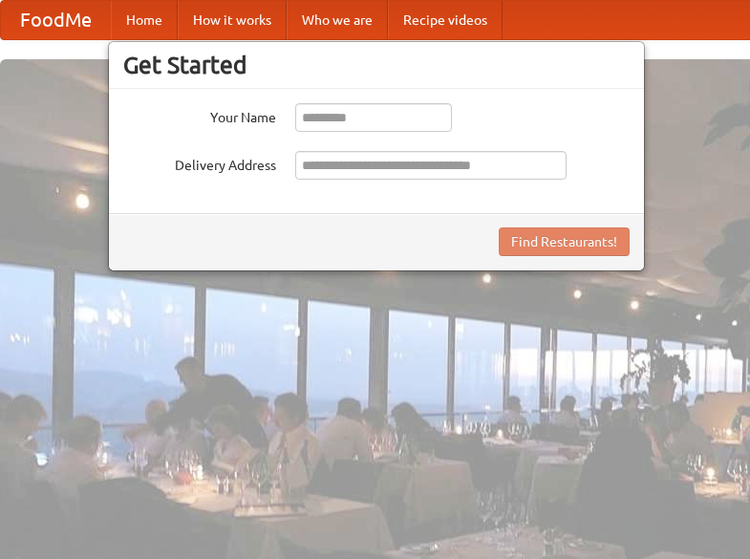  Describe the element at coordinates (200, 115) in the screenshot. I see `label: Your Name` at that location.